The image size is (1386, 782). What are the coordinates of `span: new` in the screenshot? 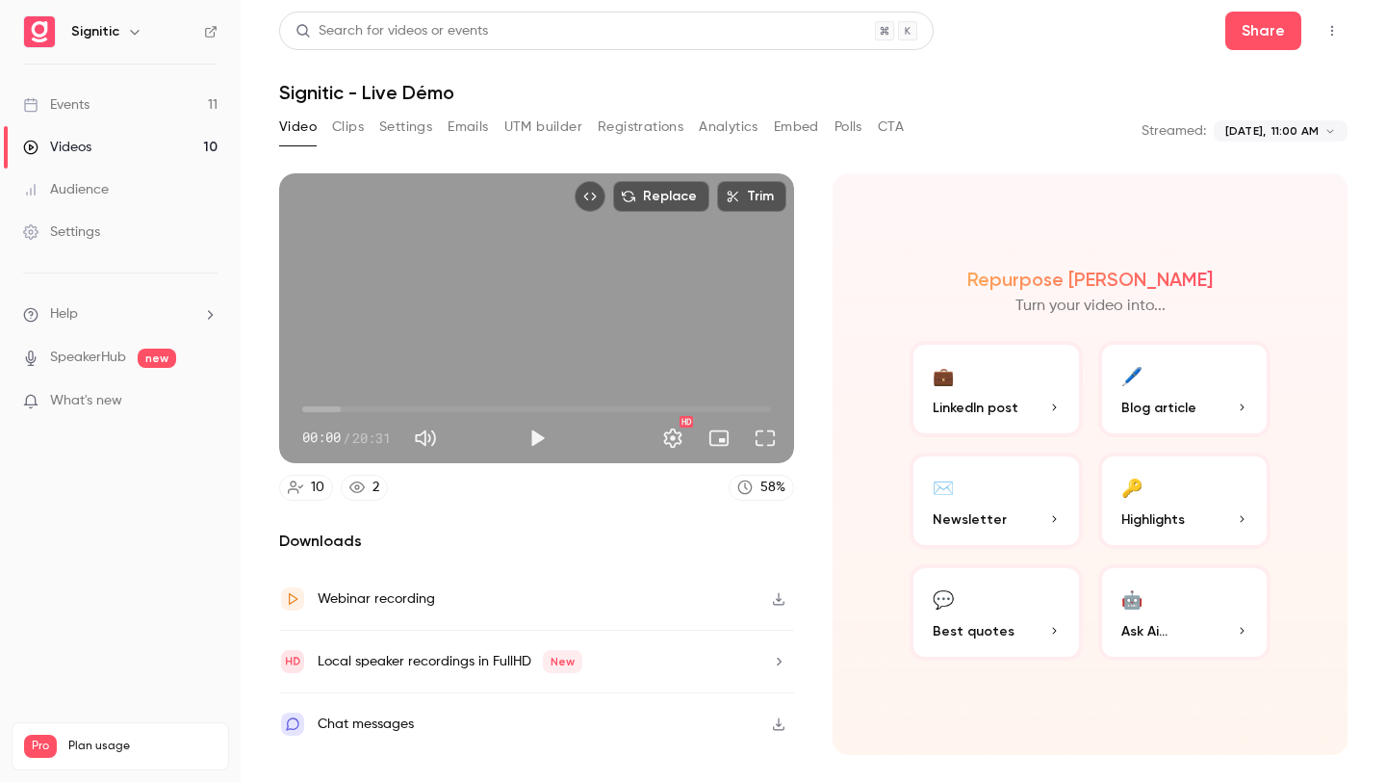 It's located at (157, 358).